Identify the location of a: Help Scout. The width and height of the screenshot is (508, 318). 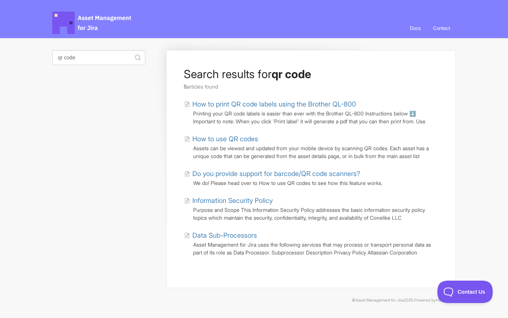
(446, 300).